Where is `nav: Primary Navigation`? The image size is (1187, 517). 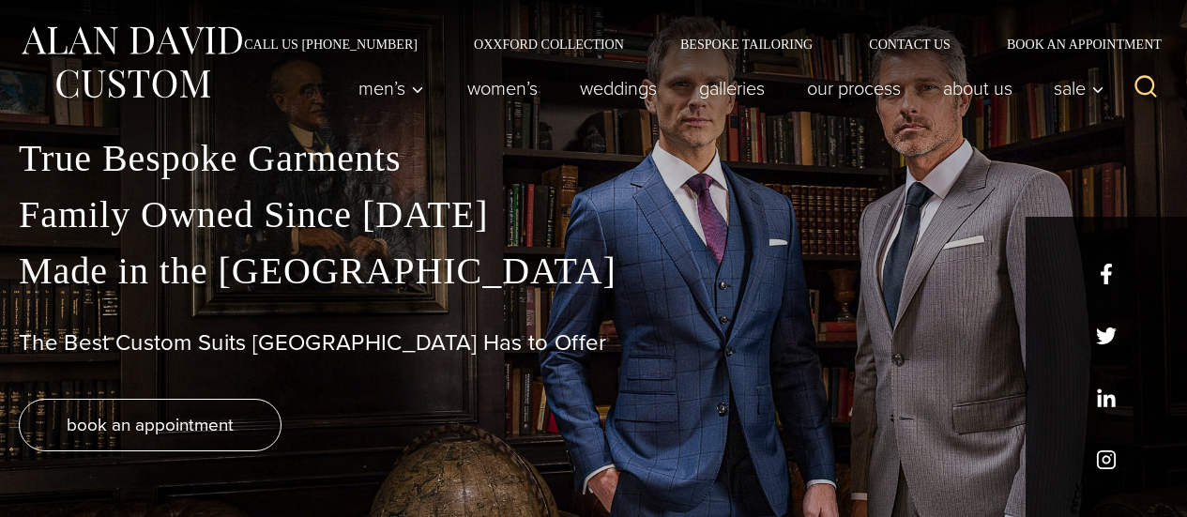 nav: Primary Navigation is located at coordinates (726, 88).